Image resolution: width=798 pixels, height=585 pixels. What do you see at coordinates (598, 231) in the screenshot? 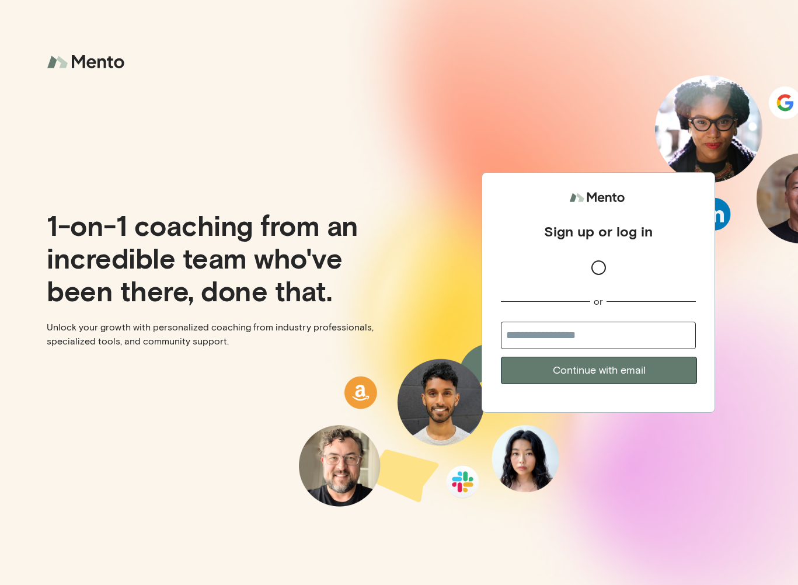
I see `div: Sign up or log in` at bounding box center [598, 231].